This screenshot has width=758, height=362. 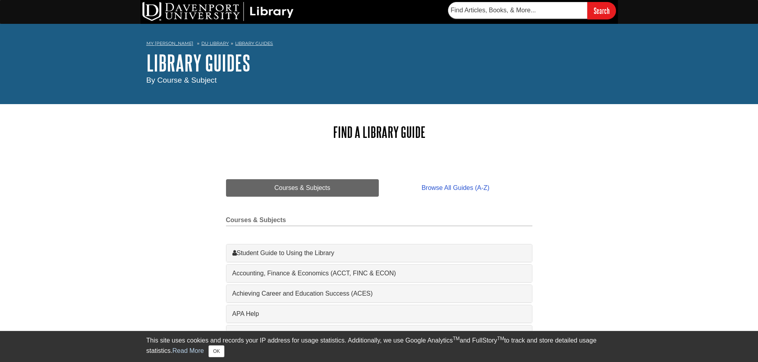 I want to click on button: Close, so click(x=216, y=352).